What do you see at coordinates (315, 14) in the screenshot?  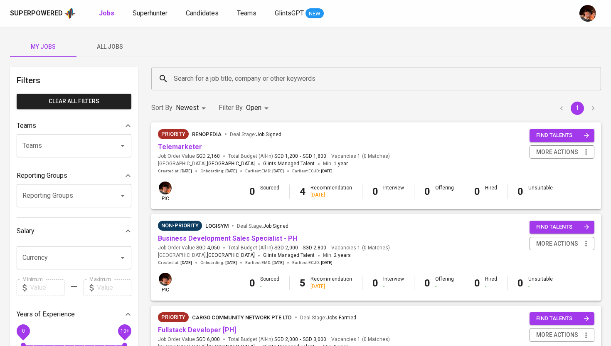 I see `span: NEW` at bounding box center [315, 14].